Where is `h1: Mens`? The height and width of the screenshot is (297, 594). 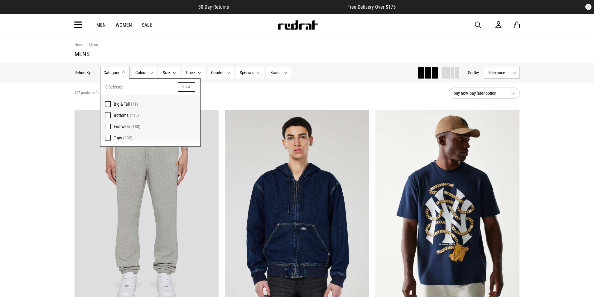
h1: Mens is located at coordinates (297, 54).